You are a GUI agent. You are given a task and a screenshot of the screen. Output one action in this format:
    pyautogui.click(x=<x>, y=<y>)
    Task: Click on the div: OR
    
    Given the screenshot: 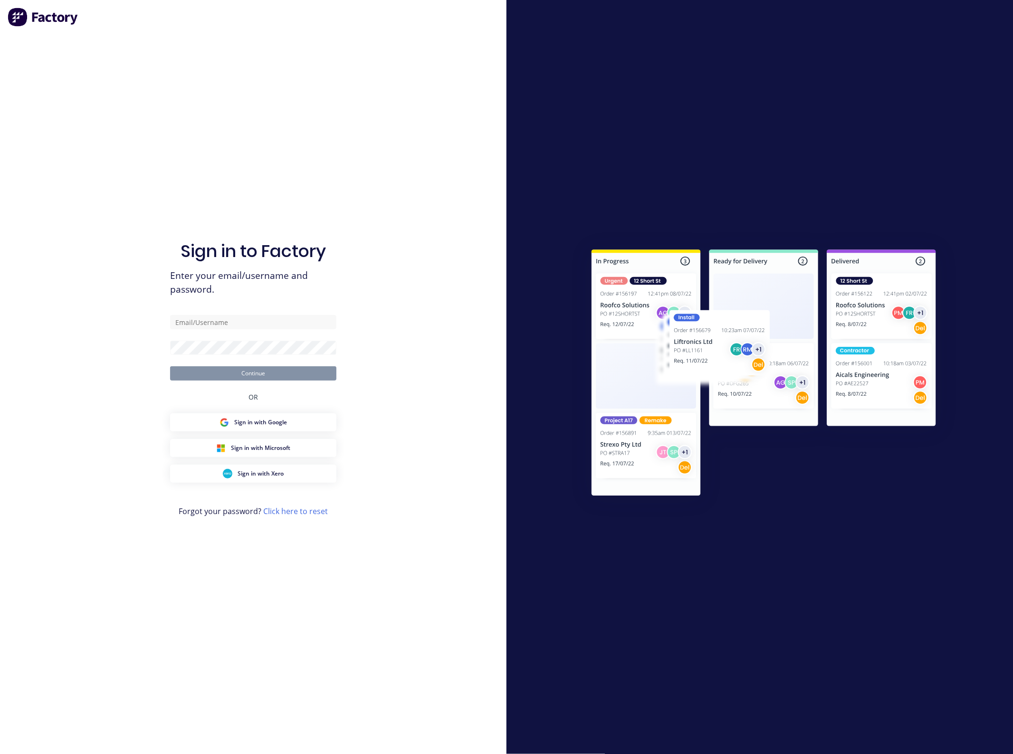 What is the action you would take?
    pyautogui.click(x=253, y=397)
    